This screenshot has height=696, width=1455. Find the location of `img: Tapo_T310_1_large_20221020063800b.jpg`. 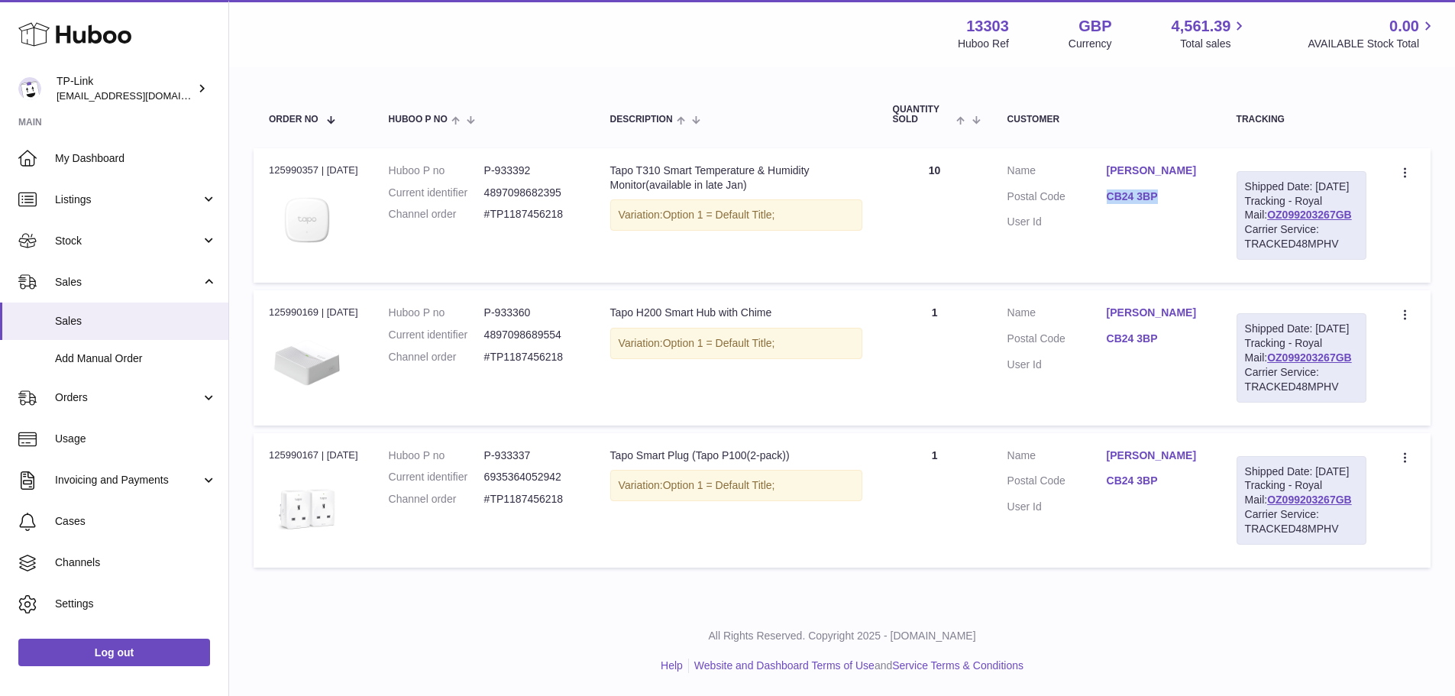

img: Tapo_T310_1_large_20221020063800b.jpg is located at coordinates (307, 220).